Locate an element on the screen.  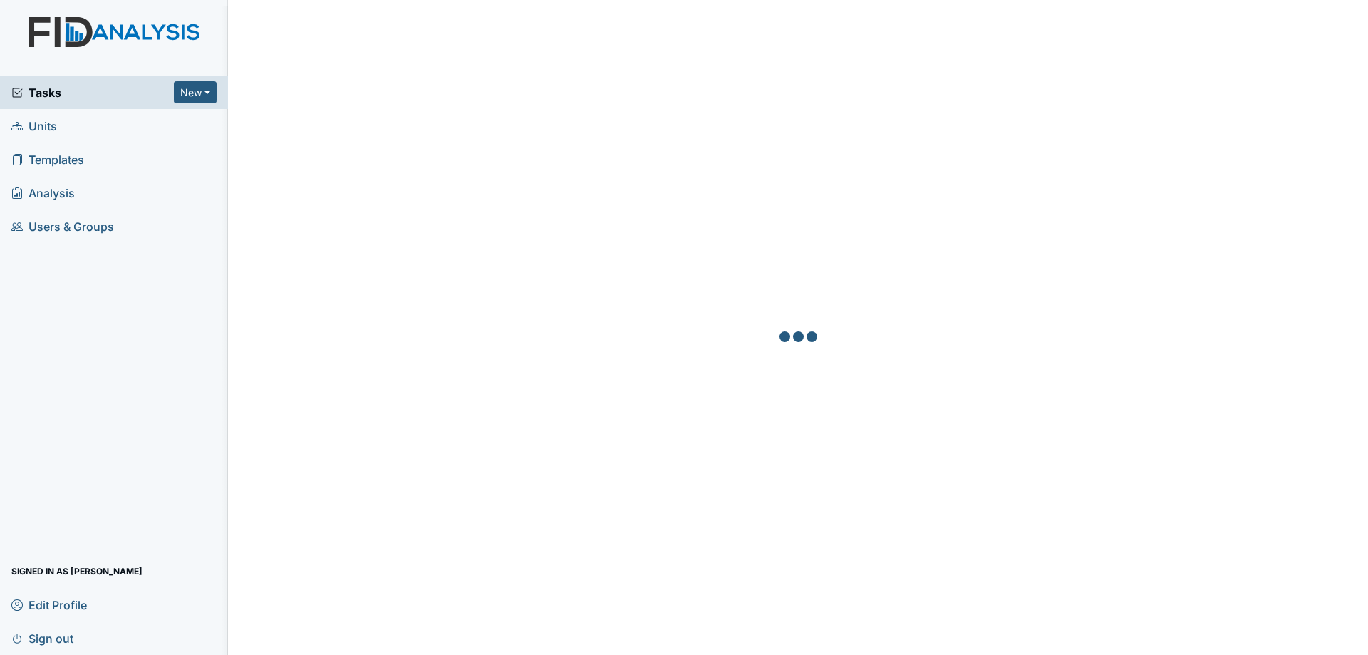
span: Edit Profile is located at coordinates (49, 604).